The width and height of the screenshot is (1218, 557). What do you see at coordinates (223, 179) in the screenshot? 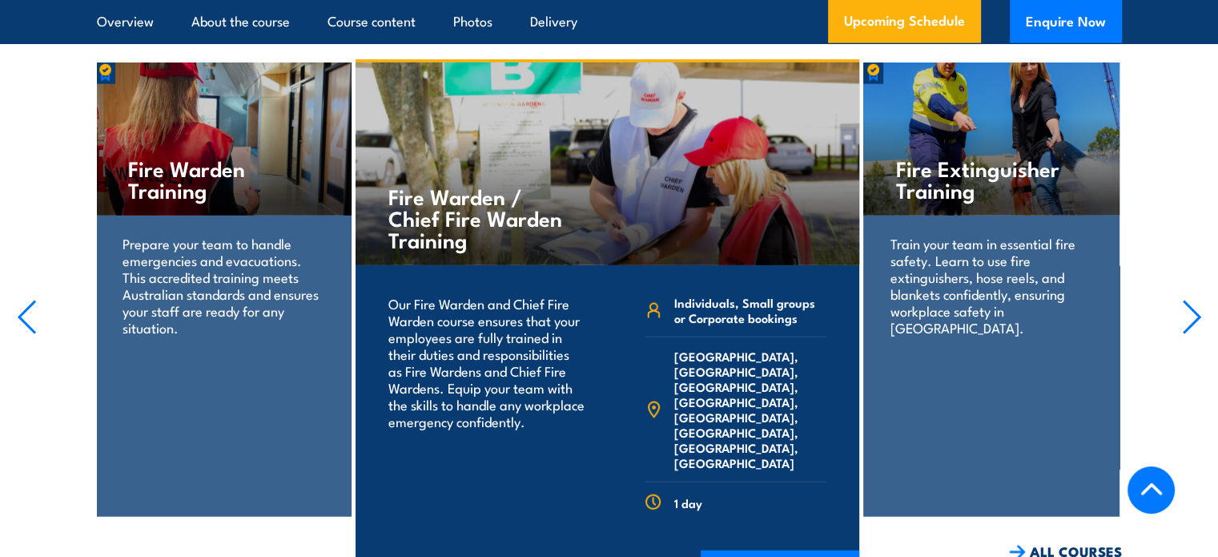
I see `h4: Fire Warden Training` at bounding box center [223, 179].